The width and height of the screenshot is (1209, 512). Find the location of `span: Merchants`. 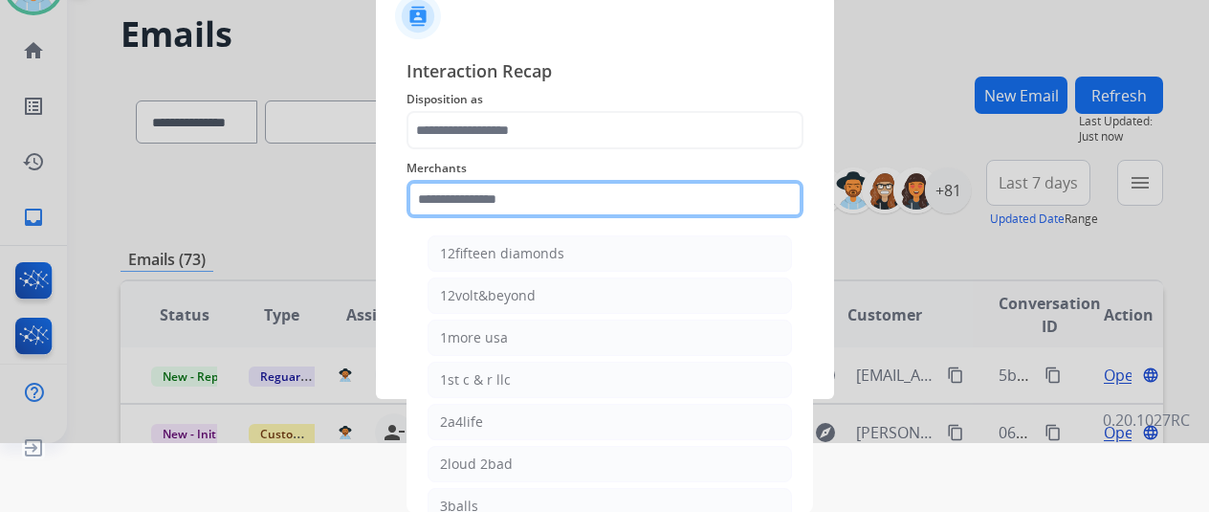

span: Merchants is located at coordinates (604, 168).